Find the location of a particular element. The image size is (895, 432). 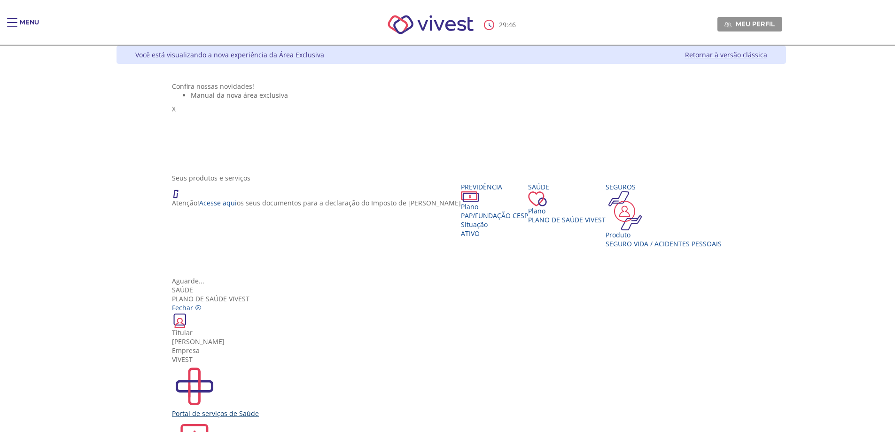

div: Situação is located at coordinates (494, 224).